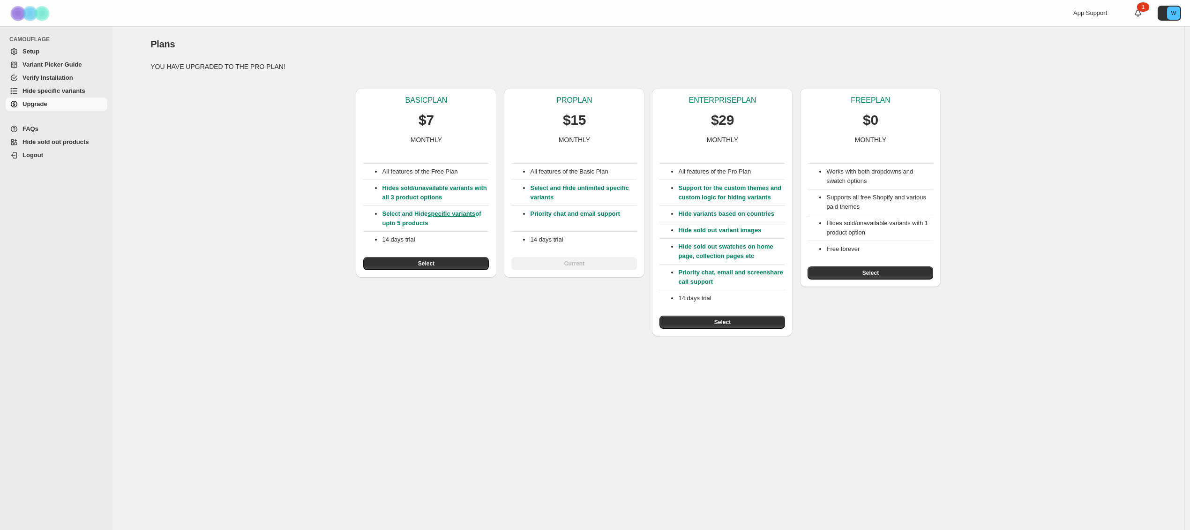  Describe the element at coordinates (584, 172) in the screenshot. I see `p: All features of the Basic Plan` at that location.